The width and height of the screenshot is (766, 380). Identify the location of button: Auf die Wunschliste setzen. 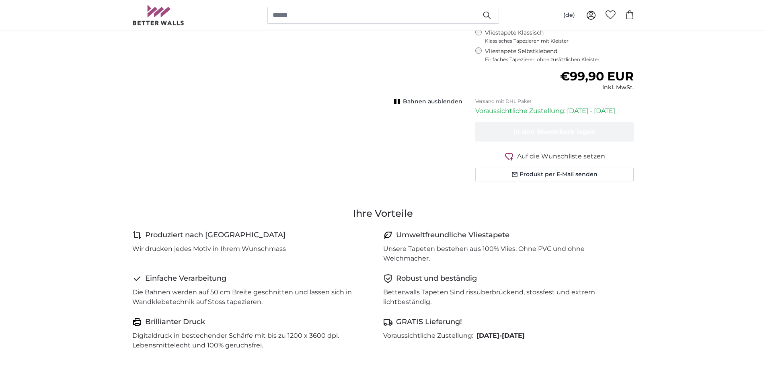
(554, 156).